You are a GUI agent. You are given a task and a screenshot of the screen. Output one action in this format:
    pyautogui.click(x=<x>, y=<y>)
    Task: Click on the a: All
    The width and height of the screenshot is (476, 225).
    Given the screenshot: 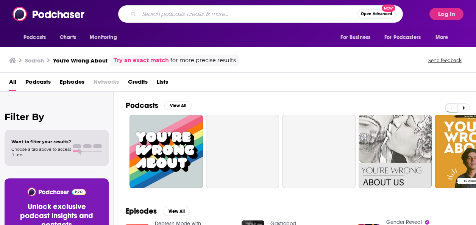 What is the action you would take?
    pyautogui.click(x=12, y=83)
    